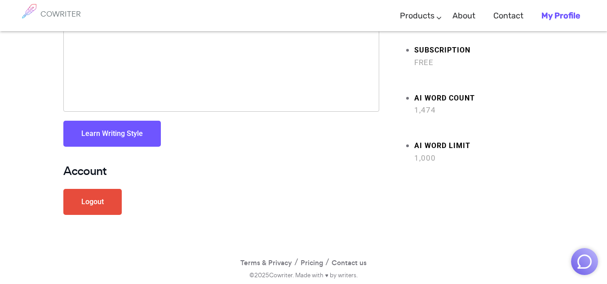 The width and height of the screenshot is (607, 284). Describe the element at coordinates (479, 98) in the screenshot. I see `strong: AI Word count` at that location.